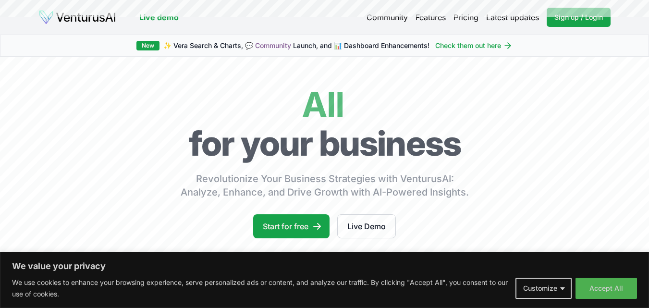 The height and width of the screenshot is (308, 649). I want to click on a: Live demo, so click(159, 17).